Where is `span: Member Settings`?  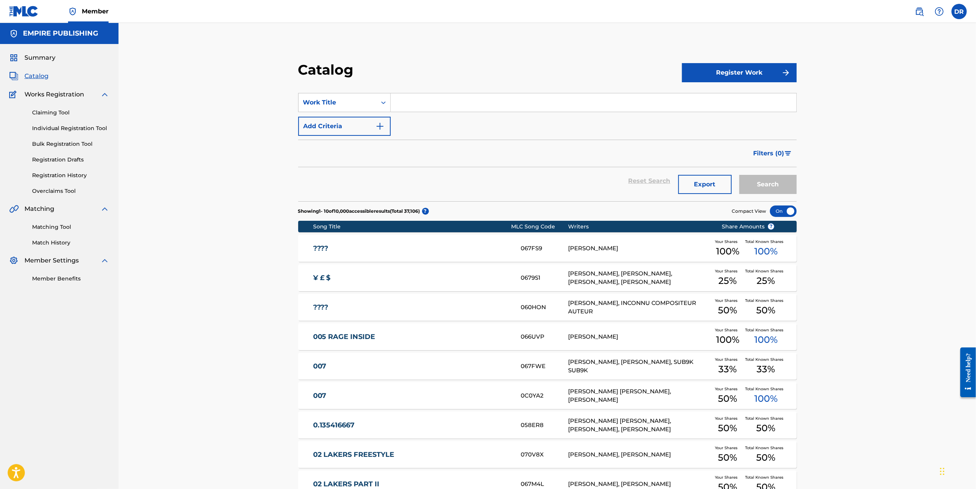
span: Member Settings is located at coordinates (52, 260).